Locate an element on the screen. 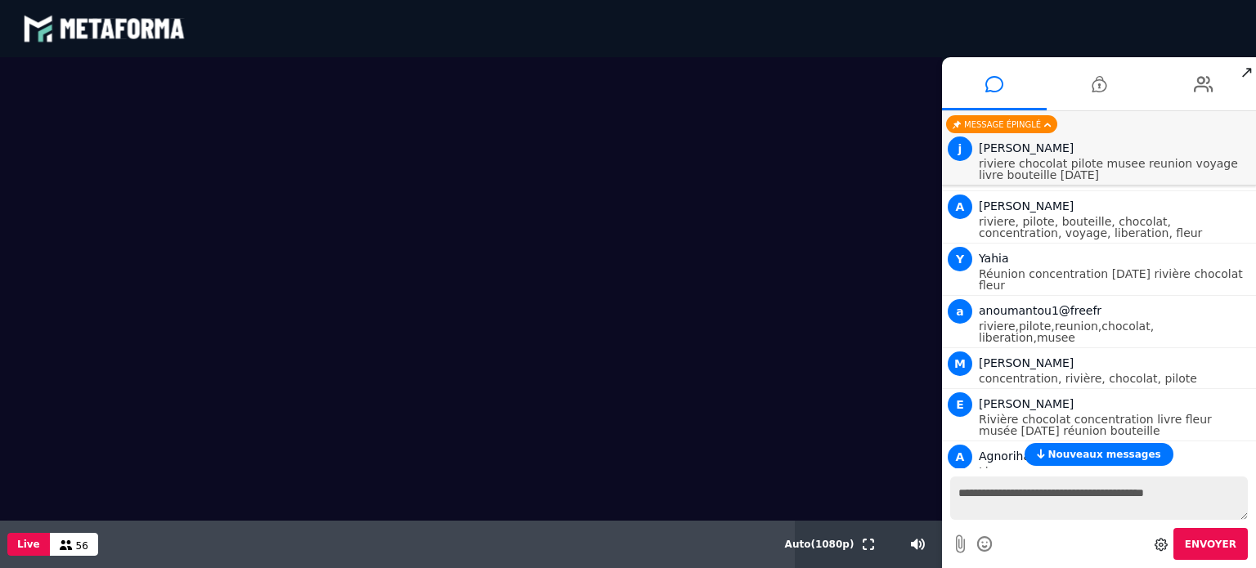 This screenshot has width=1256, height=568. span: A is located at coordinates (960, 207).